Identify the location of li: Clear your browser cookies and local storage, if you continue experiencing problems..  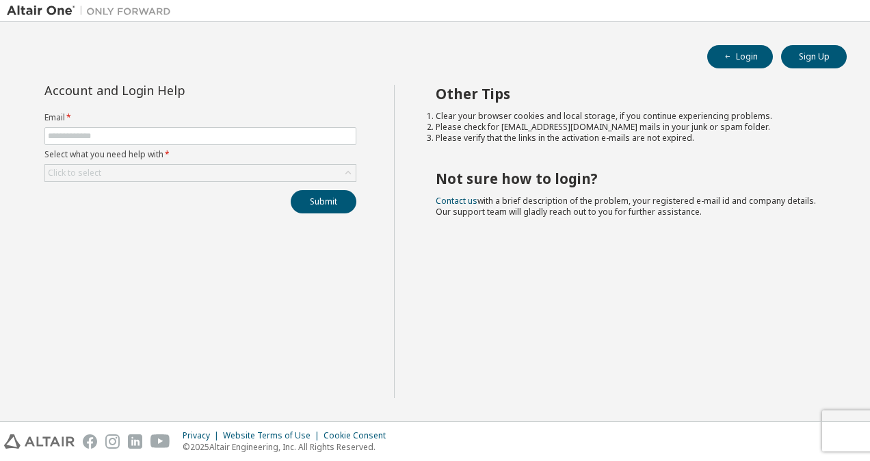
(629, 116).